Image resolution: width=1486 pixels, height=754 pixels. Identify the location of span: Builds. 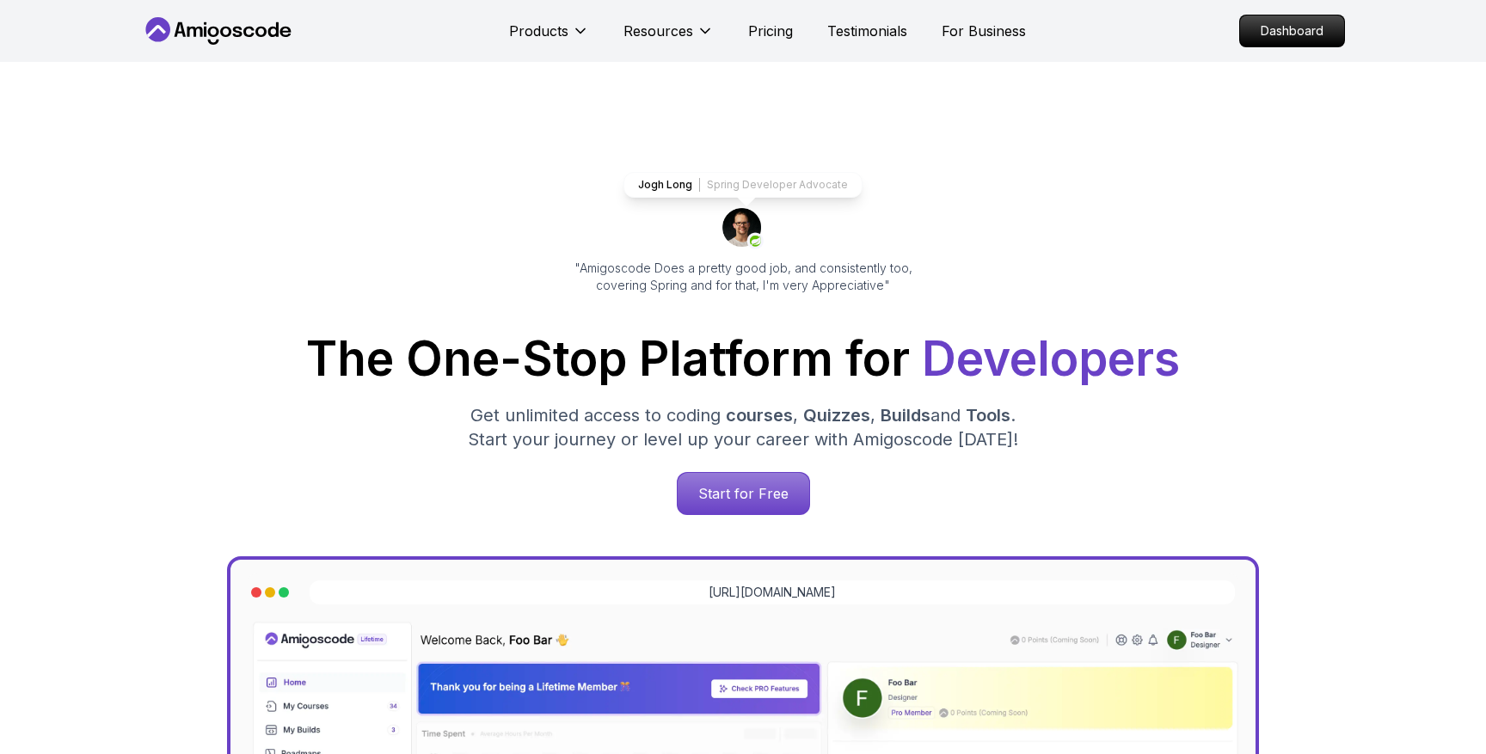
(905, 415).